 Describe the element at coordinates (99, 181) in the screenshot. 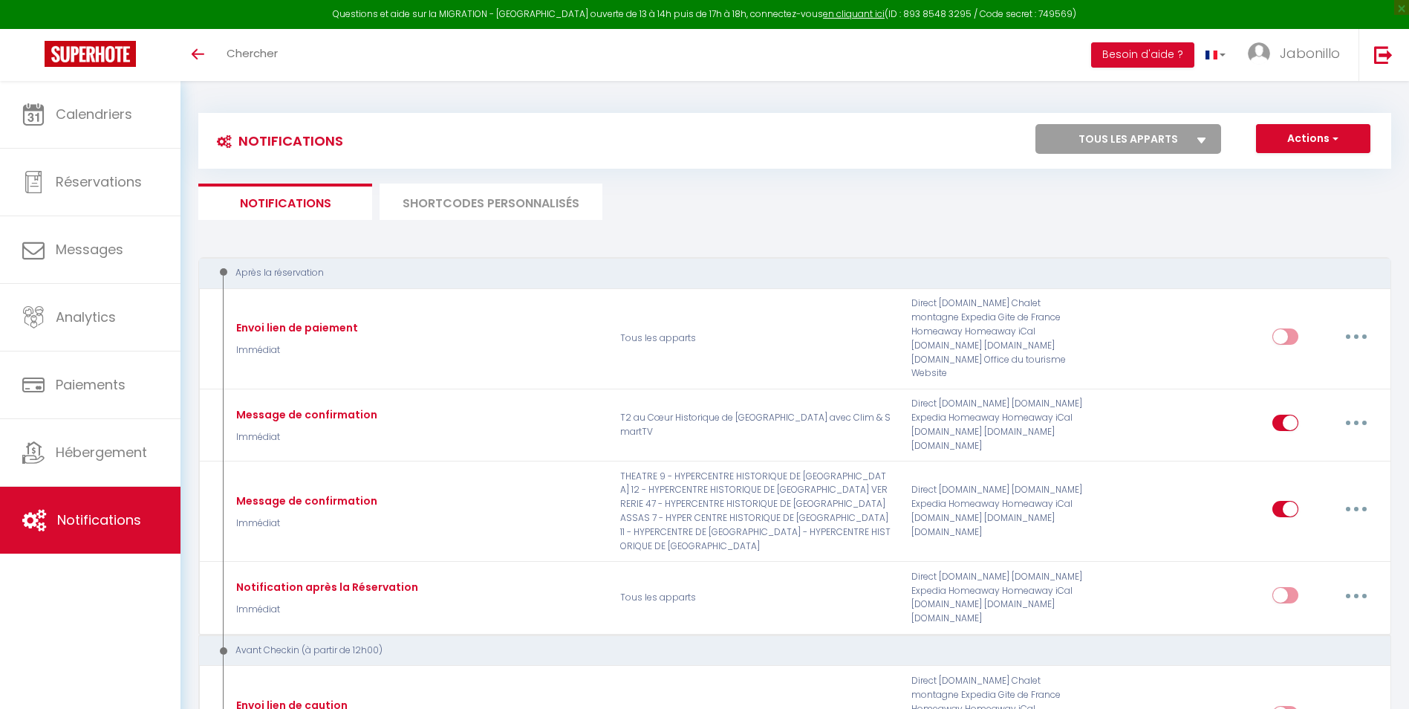

I see `span: Réservations` at that location.